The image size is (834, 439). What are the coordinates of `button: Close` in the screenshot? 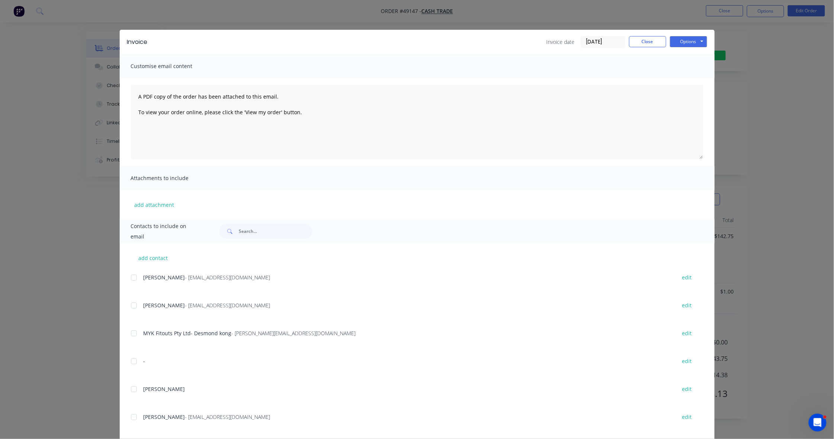 It's located at (648, 42).